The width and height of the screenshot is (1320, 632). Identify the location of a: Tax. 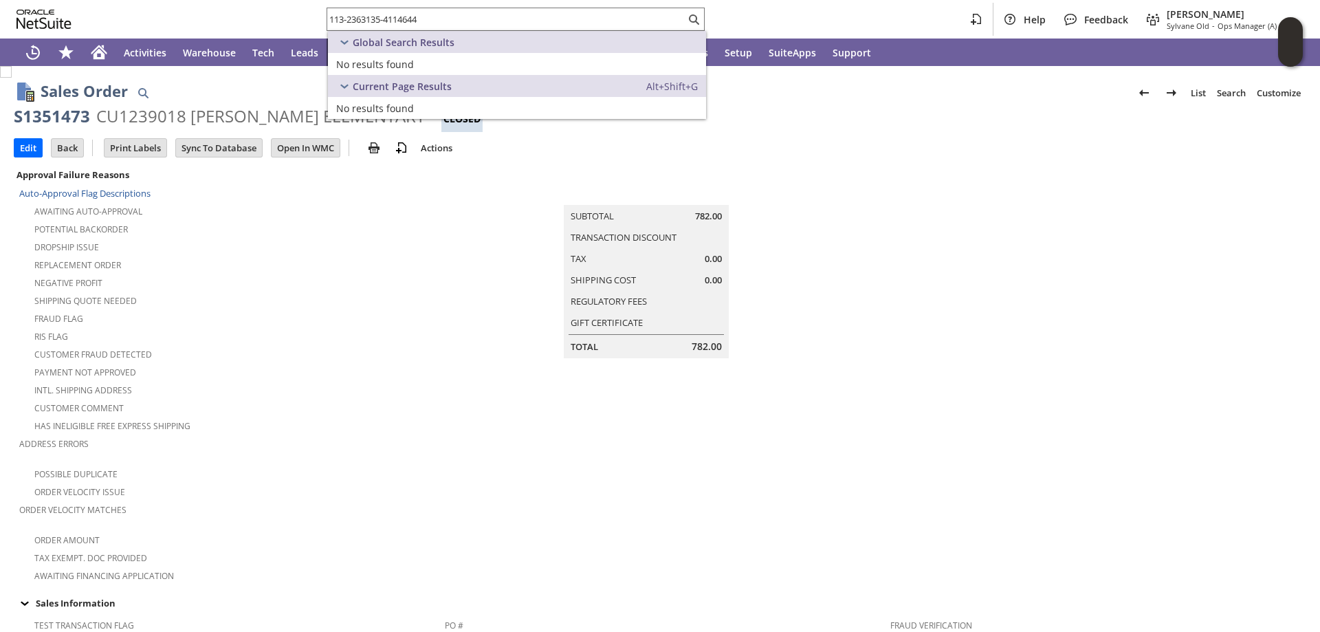
(578, 259).